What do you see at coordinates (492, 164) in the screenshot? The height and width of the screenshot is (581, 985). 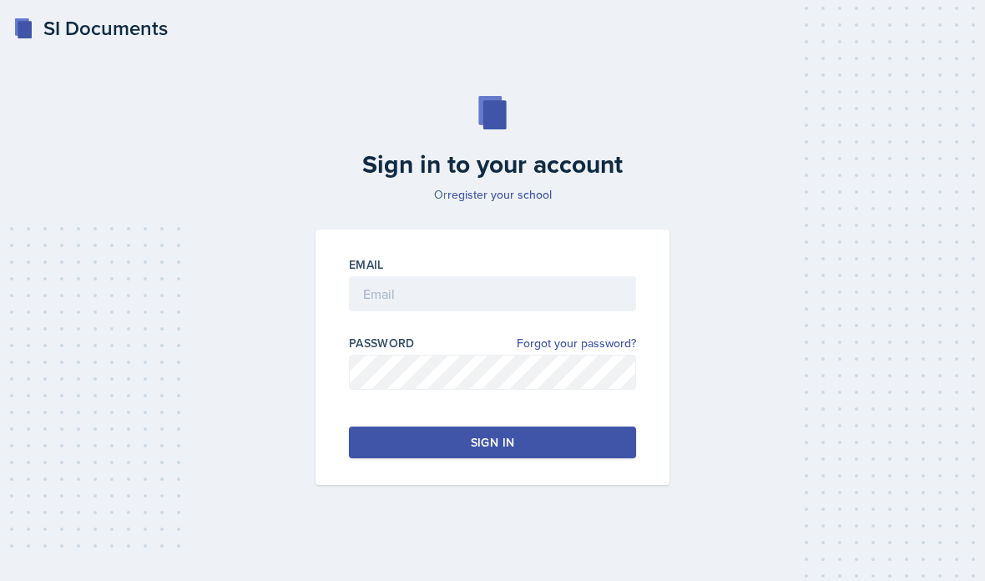 I see `h2: Sign in to your account` at bounding box center [492, 164].